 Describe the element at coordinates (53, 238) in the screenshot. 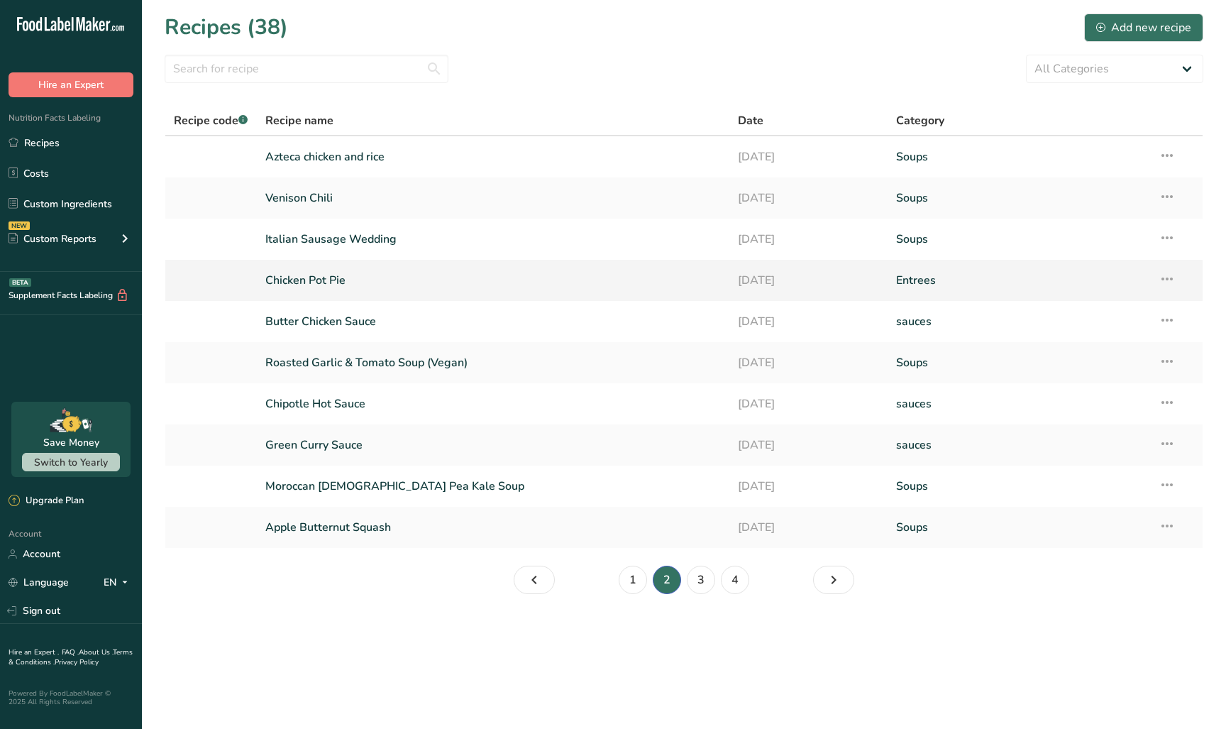

I see `div: Custom Reports` at that location.